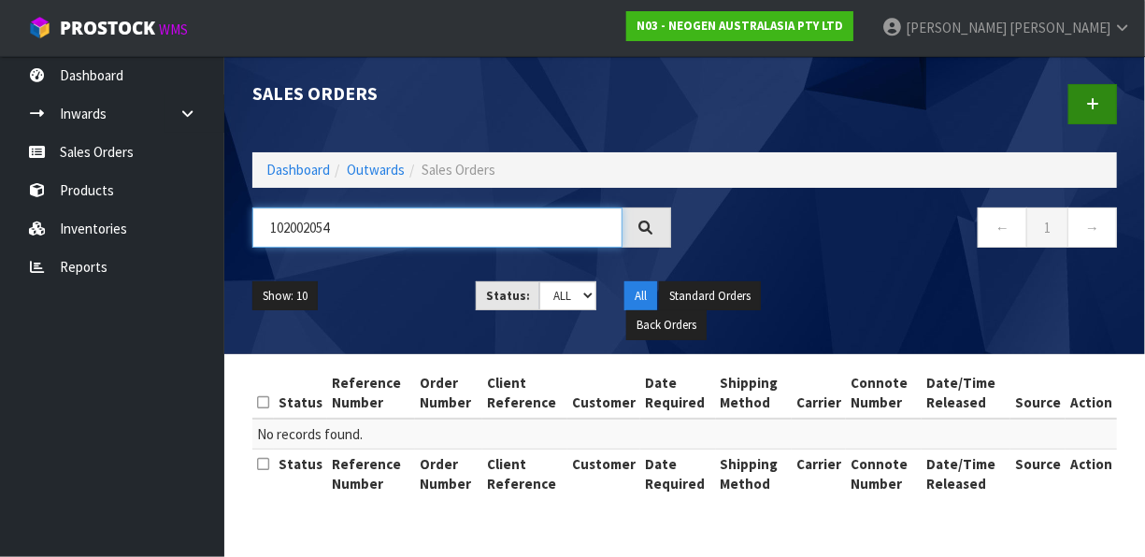  What do you see at coordinates (285, 296) in the screenshot?
I see `button: Show: 10` at bounding box center [285, 296].